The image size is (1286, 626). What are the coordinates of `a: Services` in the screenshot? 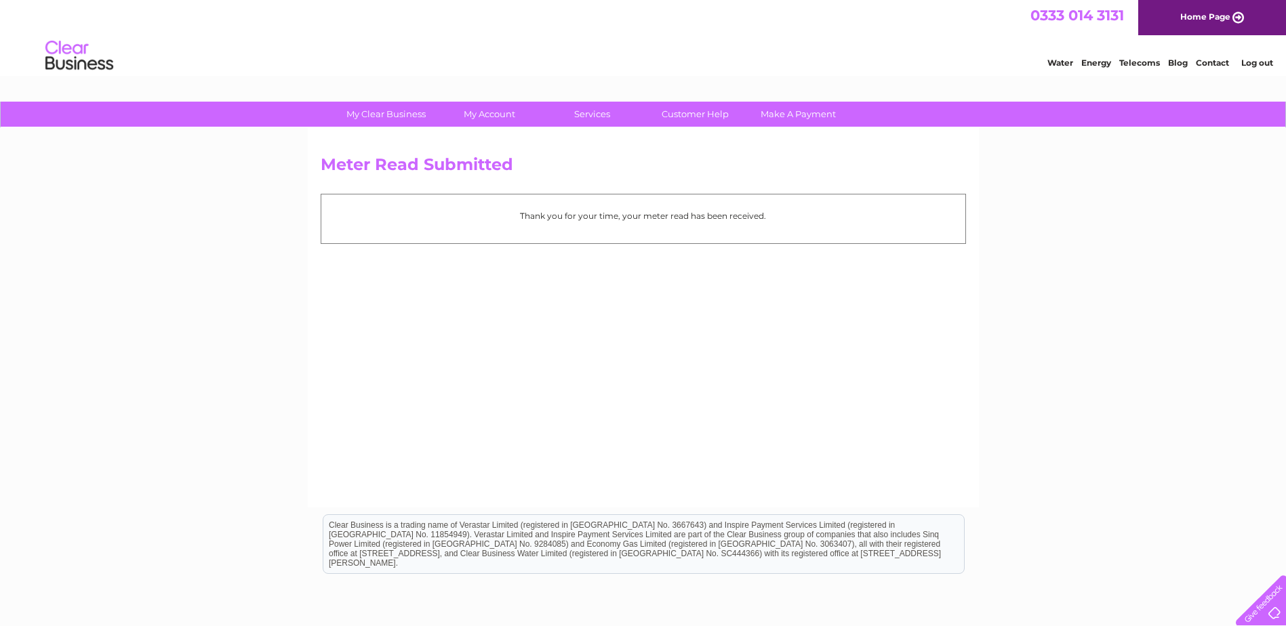 It's located at (592, 114).